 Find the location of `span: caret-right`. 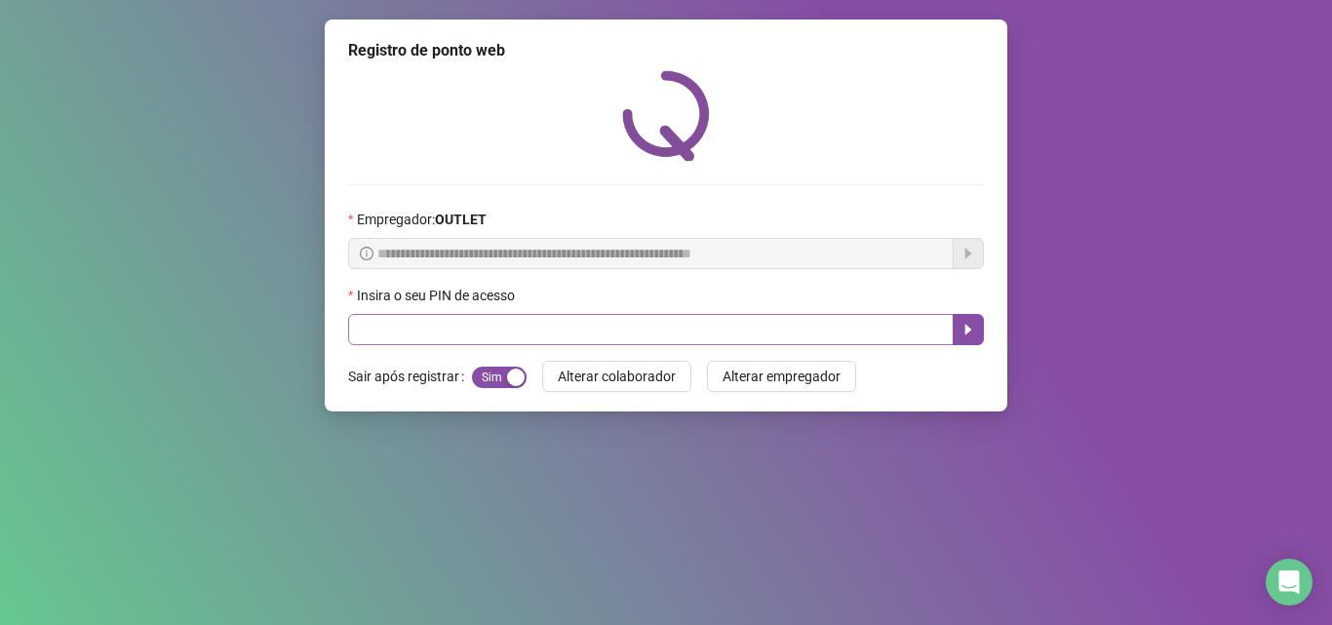

span: caret-right is located at coordinates (968, 330).